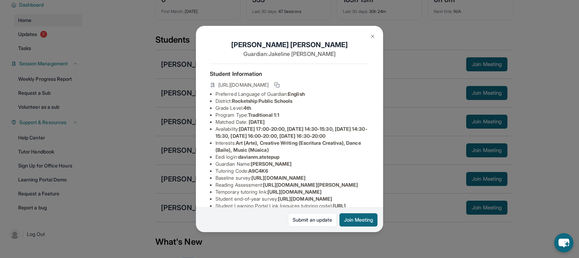  Describe the element at coordinates (292, 132) in the screenshot. I see `li: Availability:` at that location.